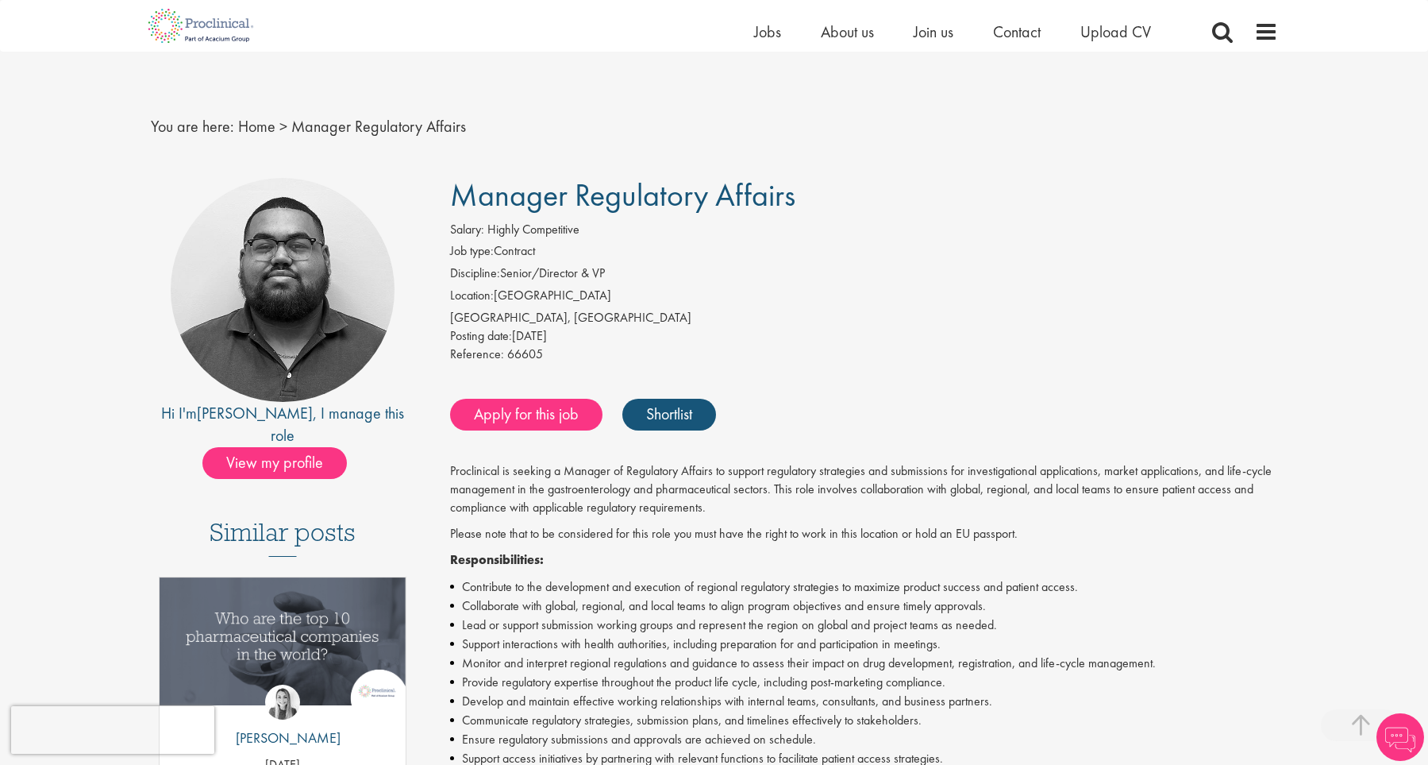  Describe the element at coordinates (864, 663) in the screenshot. I see `li: Monitor and interpret regional regulations and guidance to assess their impact on drug developmen...` at that location.